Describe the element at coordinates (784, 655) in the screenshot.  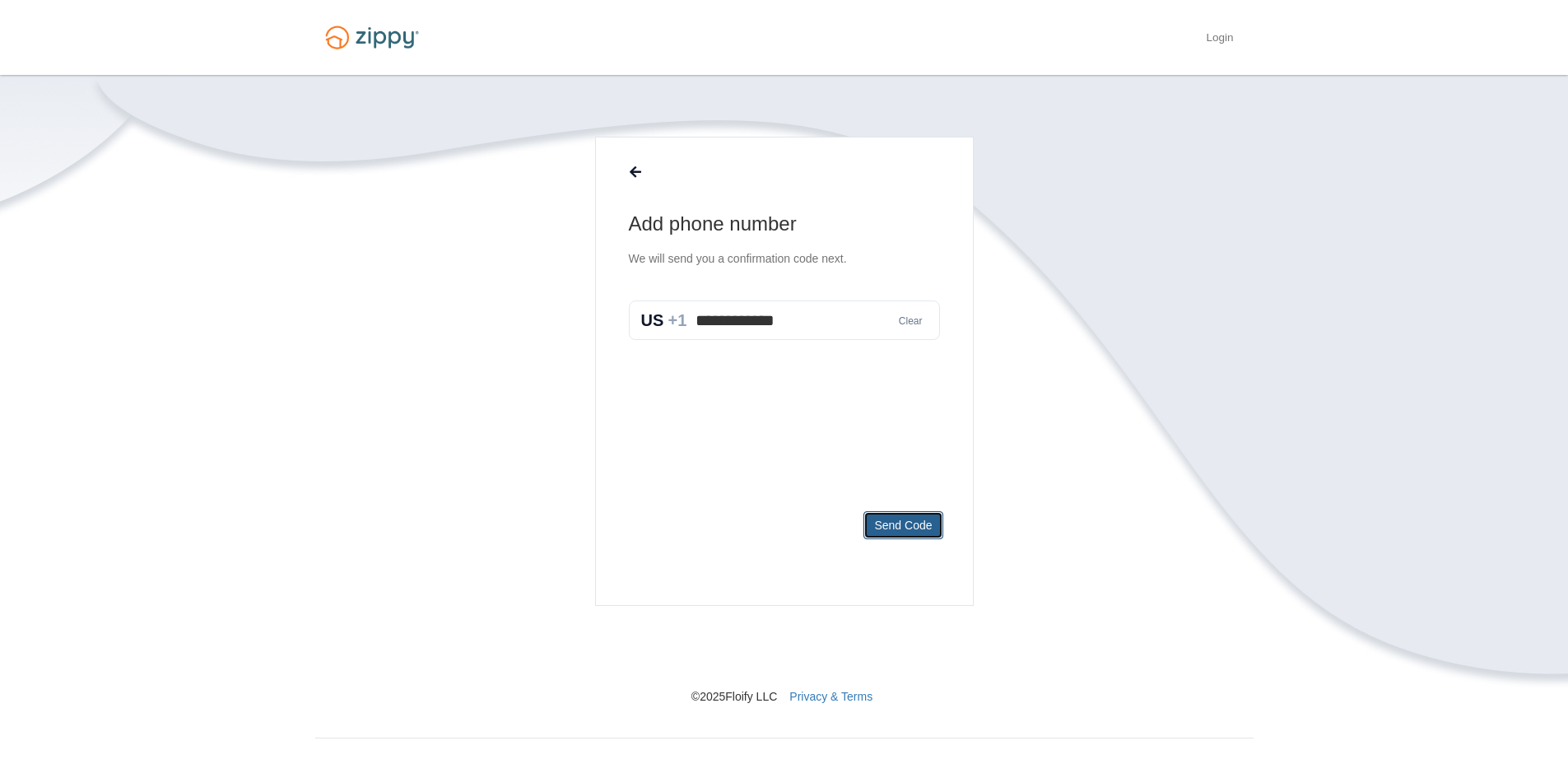
I see `nav: © 2025 Floify LLC` at that location.